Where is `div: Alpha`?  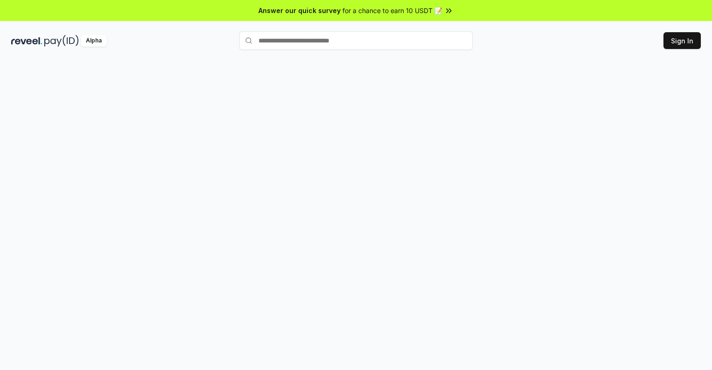 div: Alpha is located at coordinates (94, 41).